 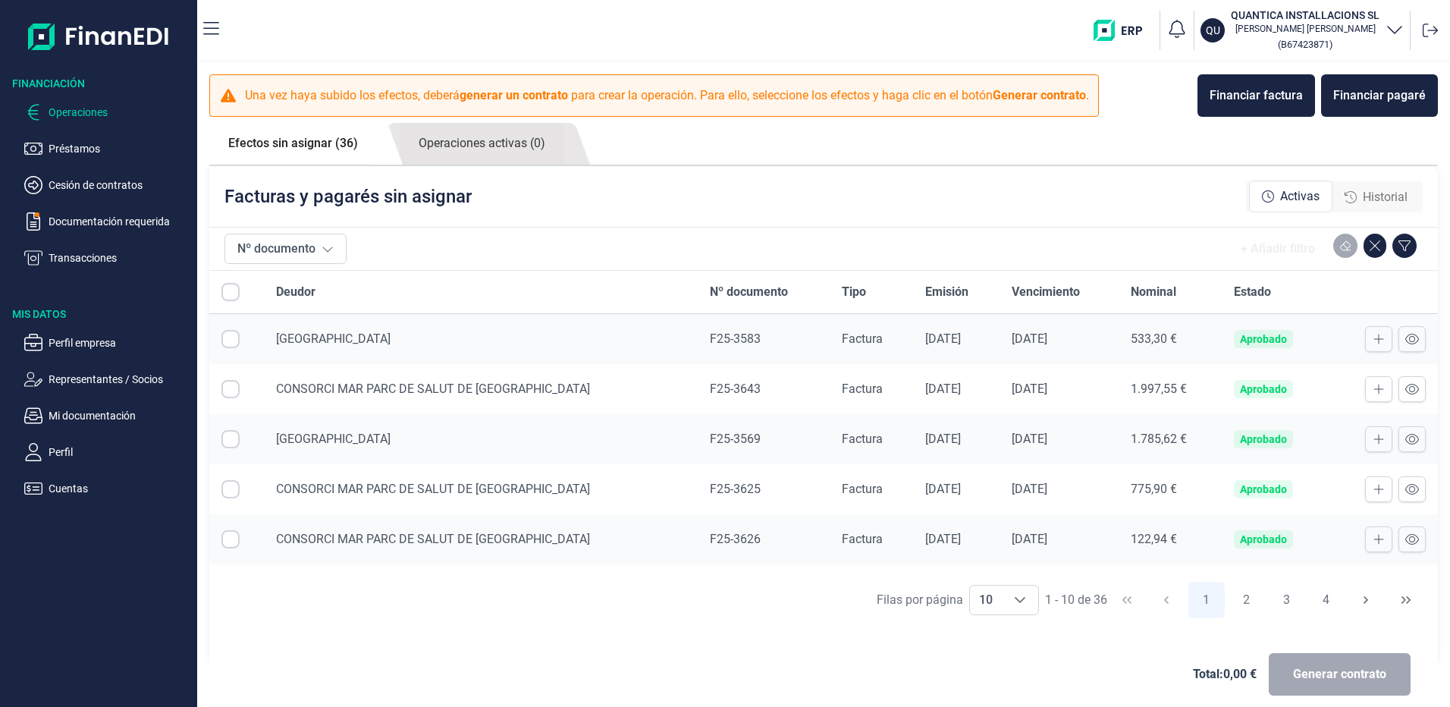 What do you see at coordinates (735, 388) in the screenshot?
I see `span: F25-3643` at bounding box center [735, 388].